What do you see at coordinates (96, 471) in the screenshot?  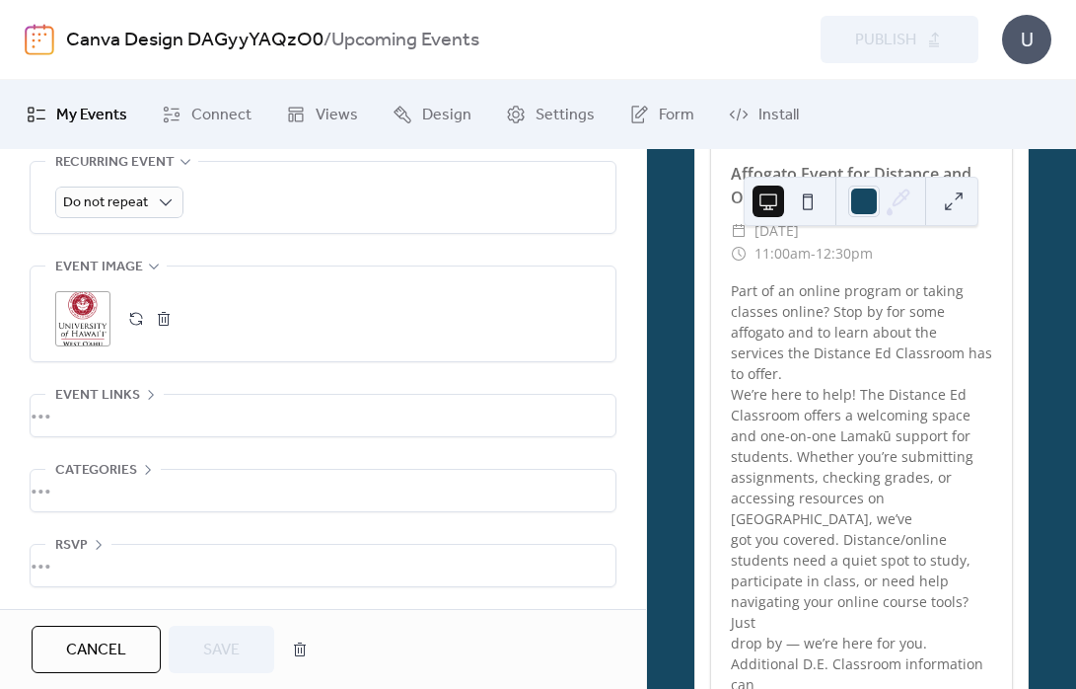 I see `span: Categories` at bounding box center [96, 471].